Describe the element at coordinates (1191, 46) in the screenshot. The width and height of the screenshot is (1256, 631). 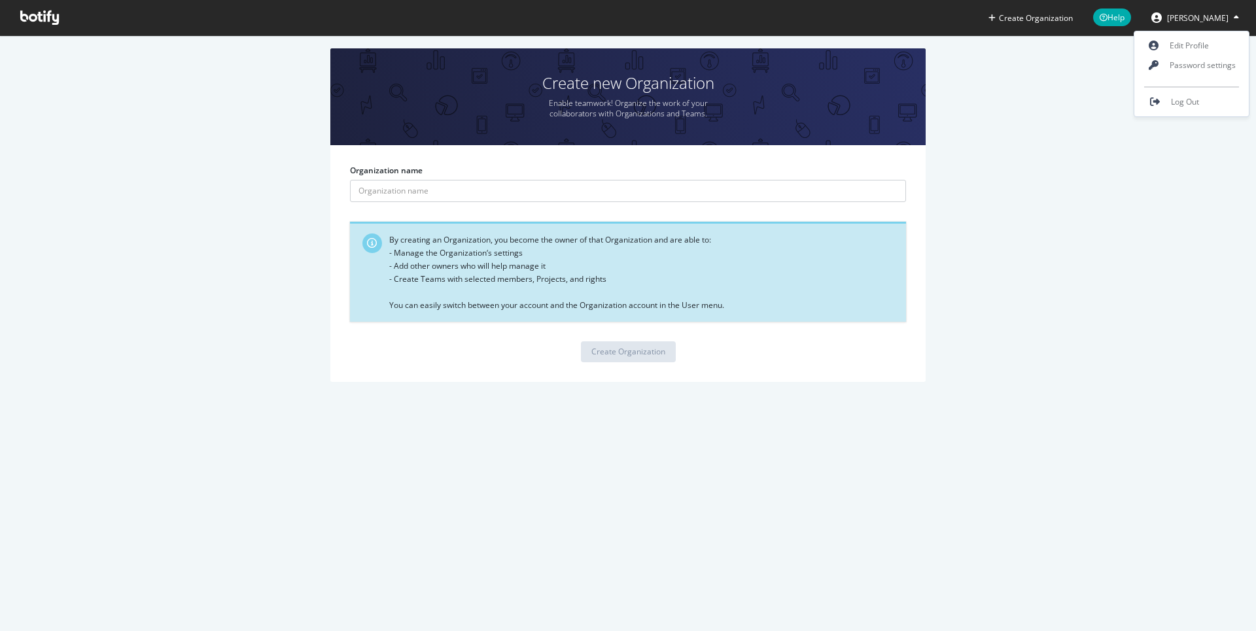
I see `a: Edit Profile` at that location.